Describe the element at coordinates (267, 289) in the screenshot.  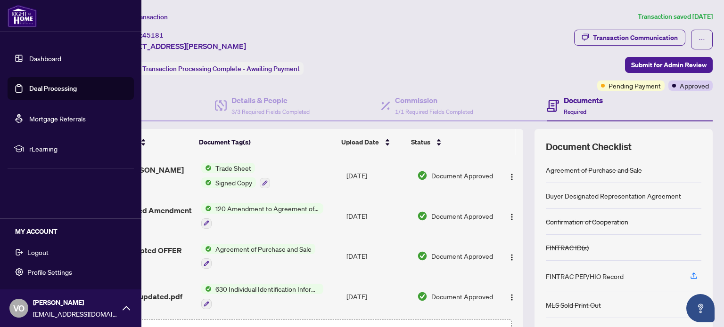
I see `span: 630 Individual Identification Information Record` at that location.